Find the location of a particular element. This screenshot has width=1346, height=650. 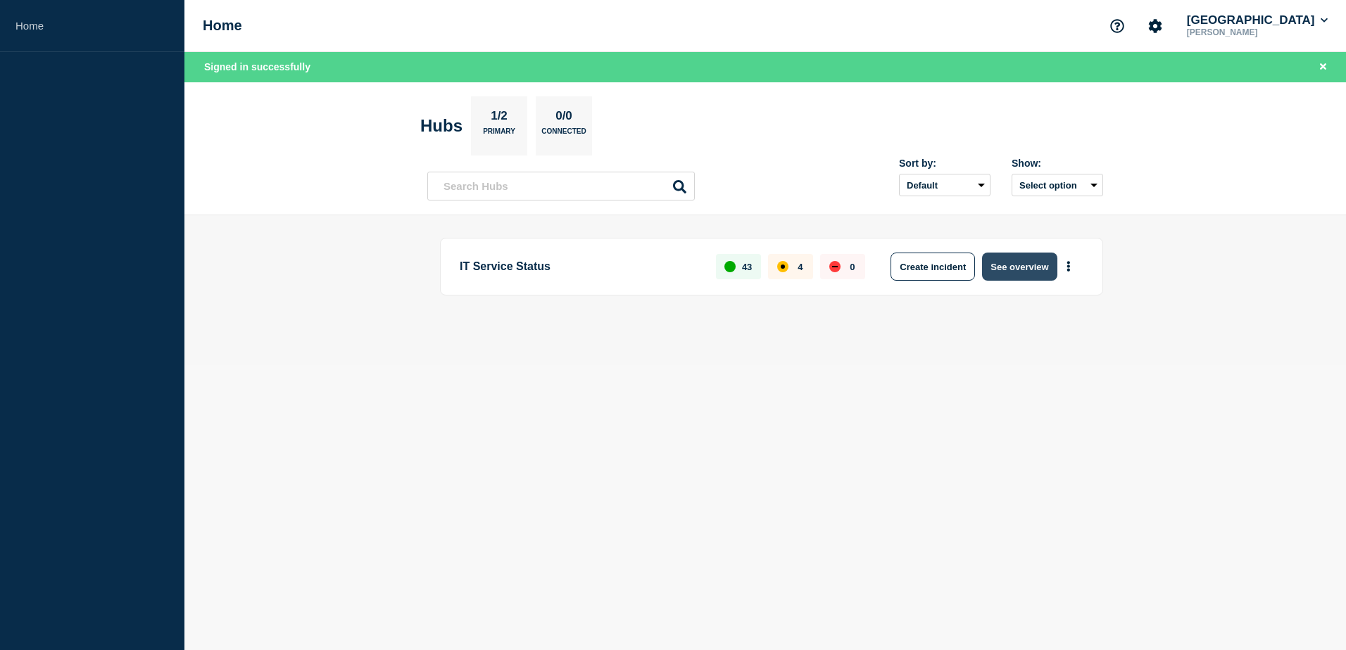

button: Support is located at coordinates (1117, 26).